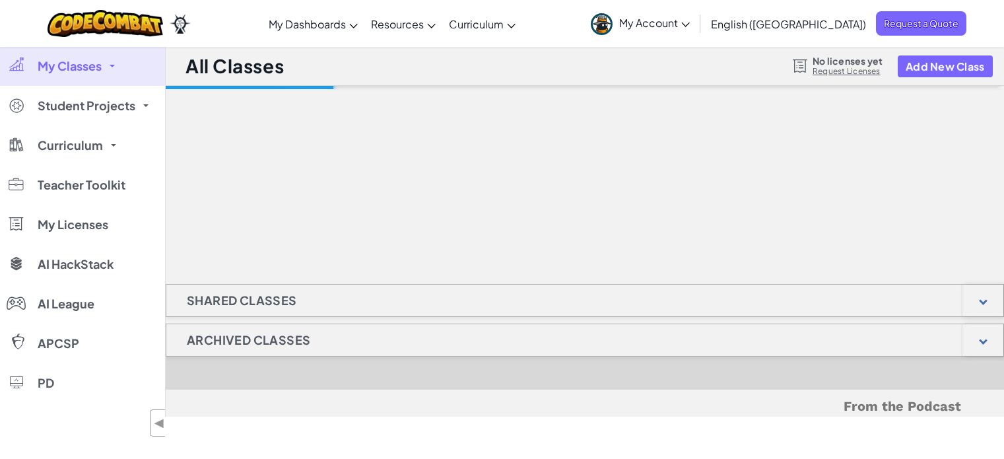  Describe the element at coordinates (313, 24) in the screenshot. I see `a: My Dashboards` at that location.